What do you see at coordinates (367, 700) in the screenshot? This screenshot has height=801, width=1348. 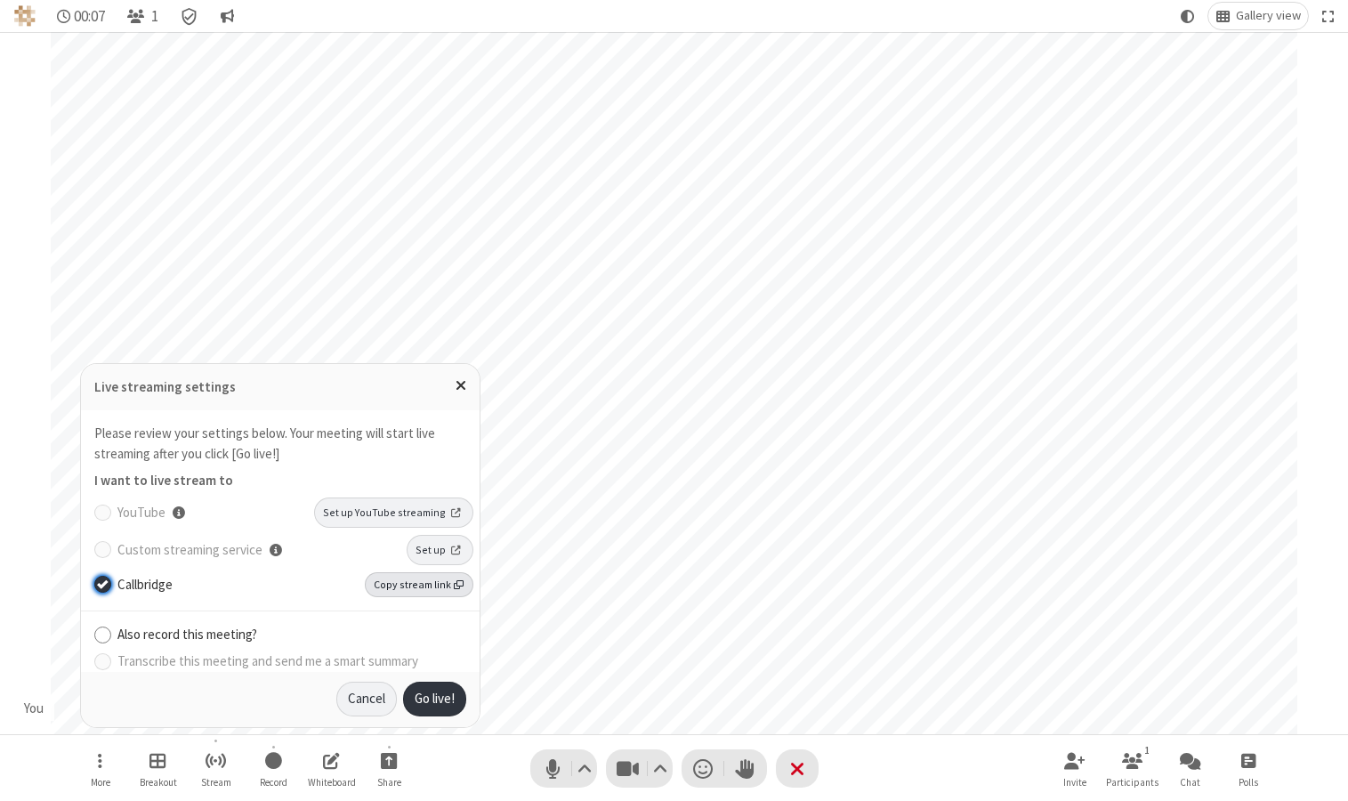 I see `button: Cancel` at bounding box center [367, 700].